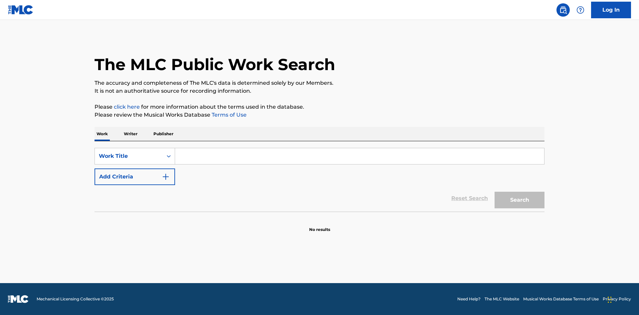 The image size is (639, 315). Describe the element at coordinates (319, 91) in the screenshot. I see `p: It is not an authoritative source for recording information.` at that location.